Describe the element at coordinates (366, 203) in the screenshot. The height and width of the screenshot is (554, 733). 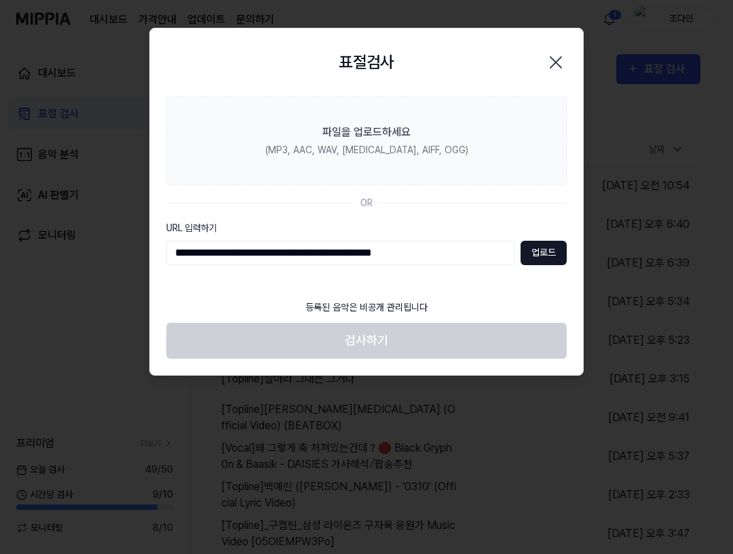
I see `div: OR` at that location.